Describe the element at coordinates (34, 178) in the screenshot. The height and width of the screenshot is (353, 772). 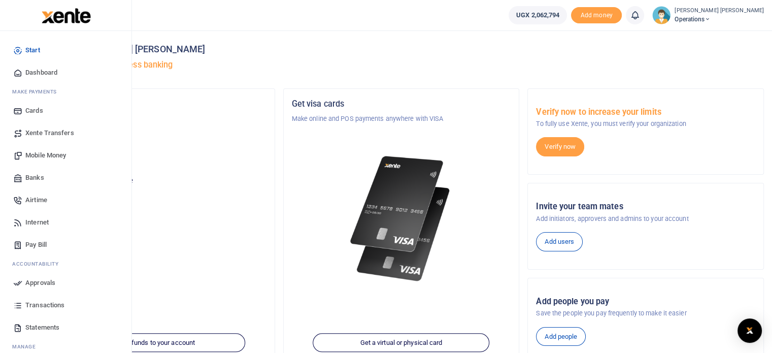
I see `span: Banks` at that location.